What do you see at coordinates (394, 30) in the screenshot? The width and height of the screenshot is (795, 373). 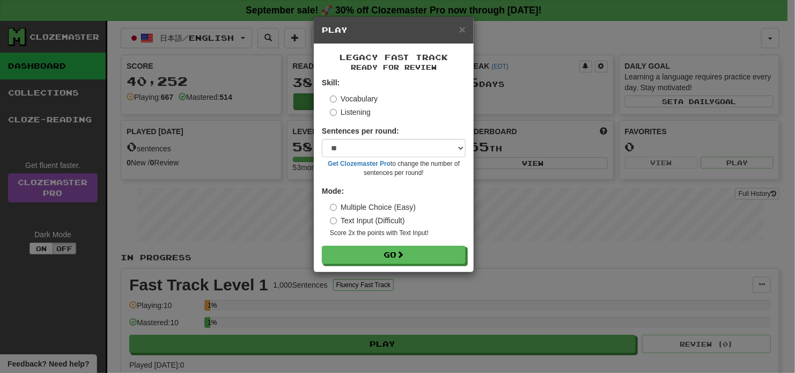 I see `h5: Play` at bounding box center [394, 30].